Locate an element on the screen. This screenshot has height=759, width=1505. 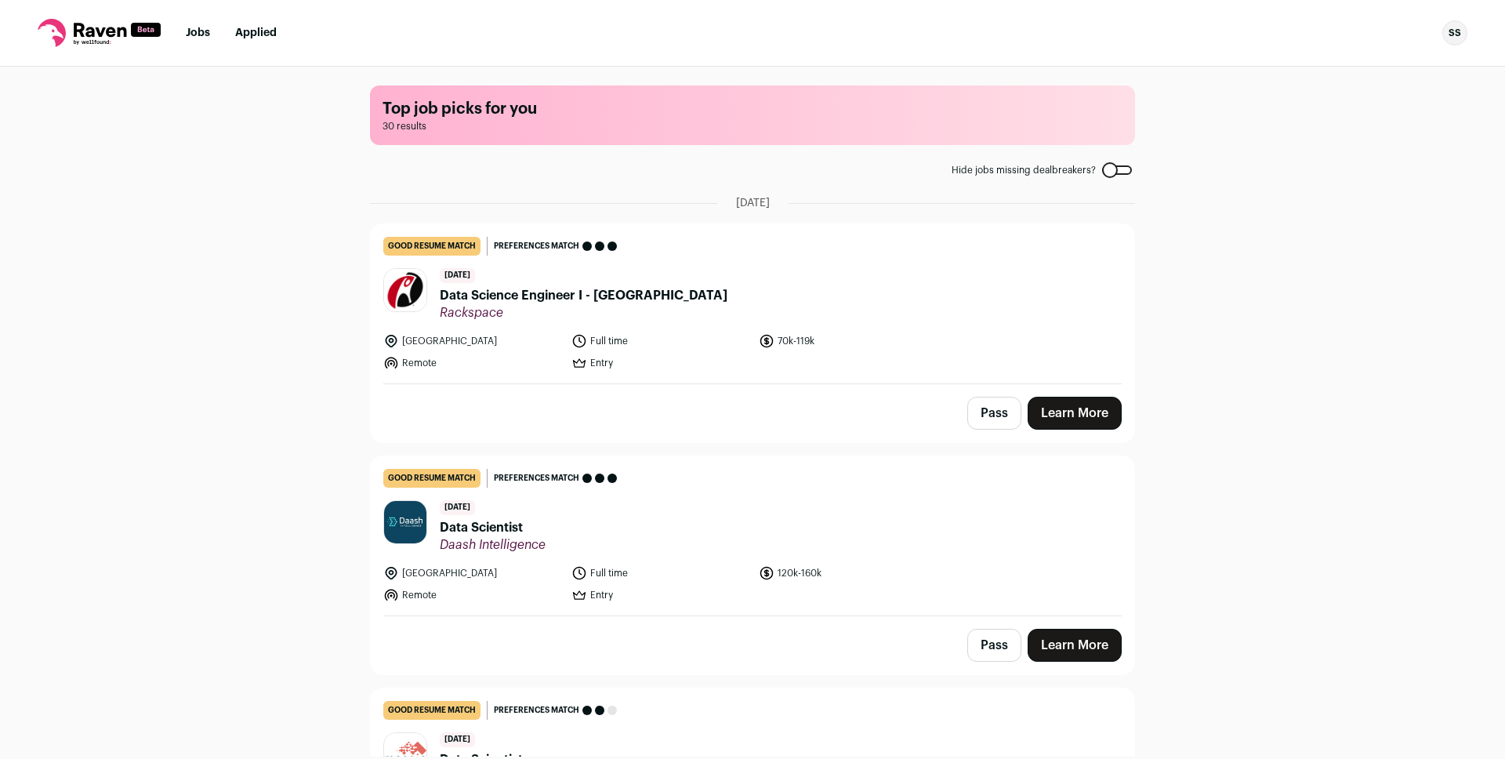
a: Applied is located at coordinates (256, 33).